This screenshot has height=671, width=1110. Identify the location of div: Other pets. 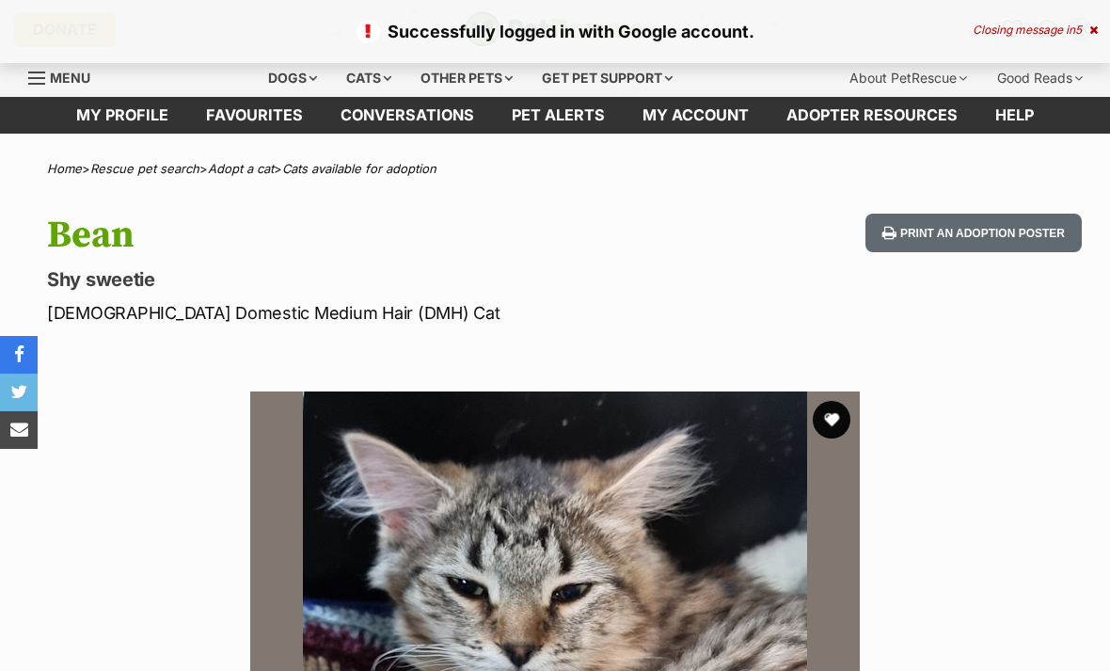
(467, 78).